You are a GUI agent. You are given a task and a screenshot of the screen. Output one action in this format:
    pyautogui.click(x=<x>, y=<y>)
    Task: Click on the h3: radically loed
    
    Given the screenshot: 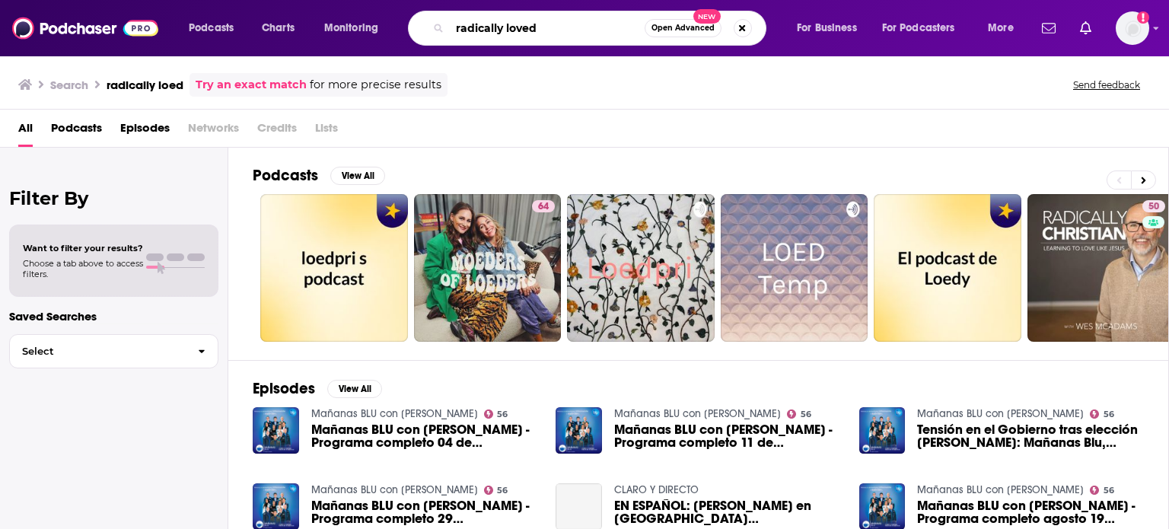 What is the action you would take?
    pyautogui.click(x=145, y=84)
    